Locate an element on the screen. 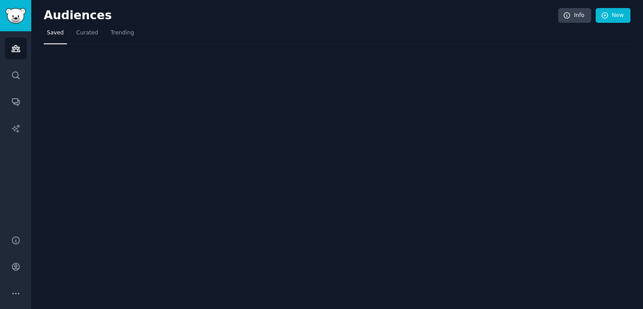  span: Trending is located at coordinates (122, 33).